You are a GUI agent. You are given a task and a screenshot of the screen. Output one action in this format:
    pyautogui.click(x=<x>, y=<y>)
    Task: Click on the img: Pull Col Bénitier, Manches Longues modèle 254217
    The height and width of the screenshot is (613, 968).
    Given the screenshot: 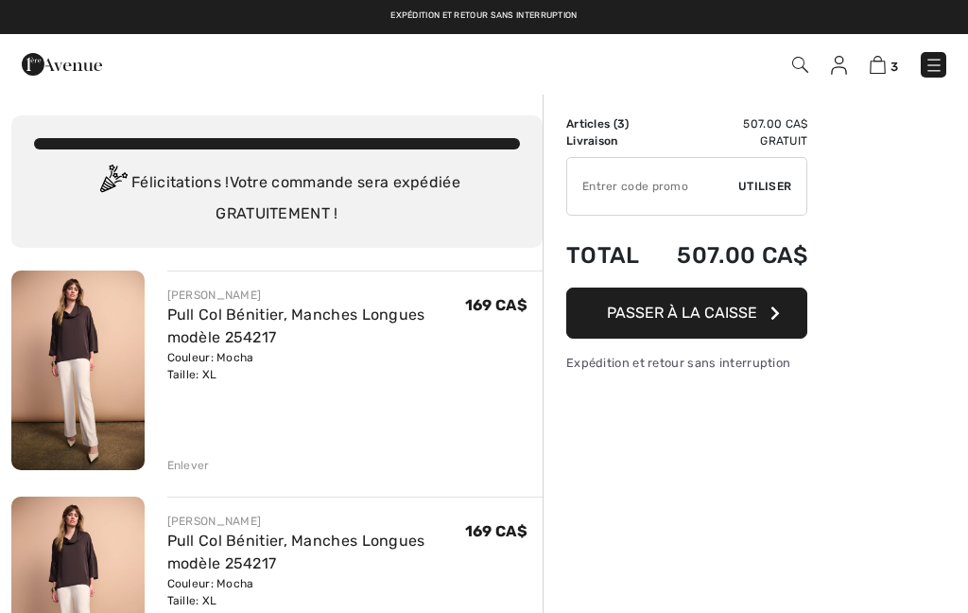 What is the action you would take?
    pyautogui.click(x=78, y=370)
    